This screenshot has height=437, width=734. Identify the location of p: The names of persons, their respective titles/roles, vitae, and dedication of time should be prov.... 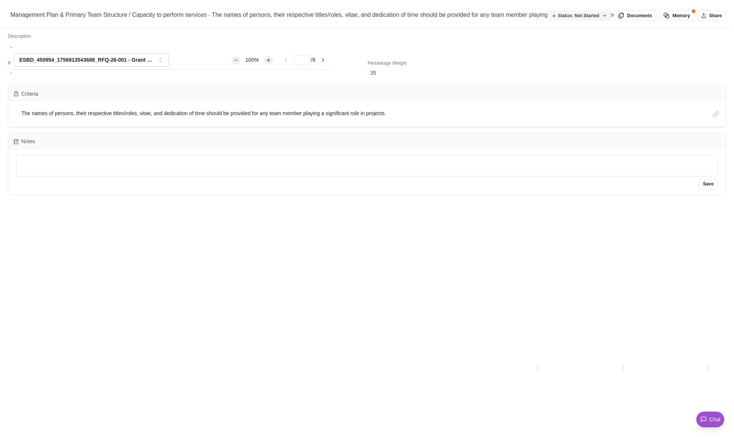
(203, 114).